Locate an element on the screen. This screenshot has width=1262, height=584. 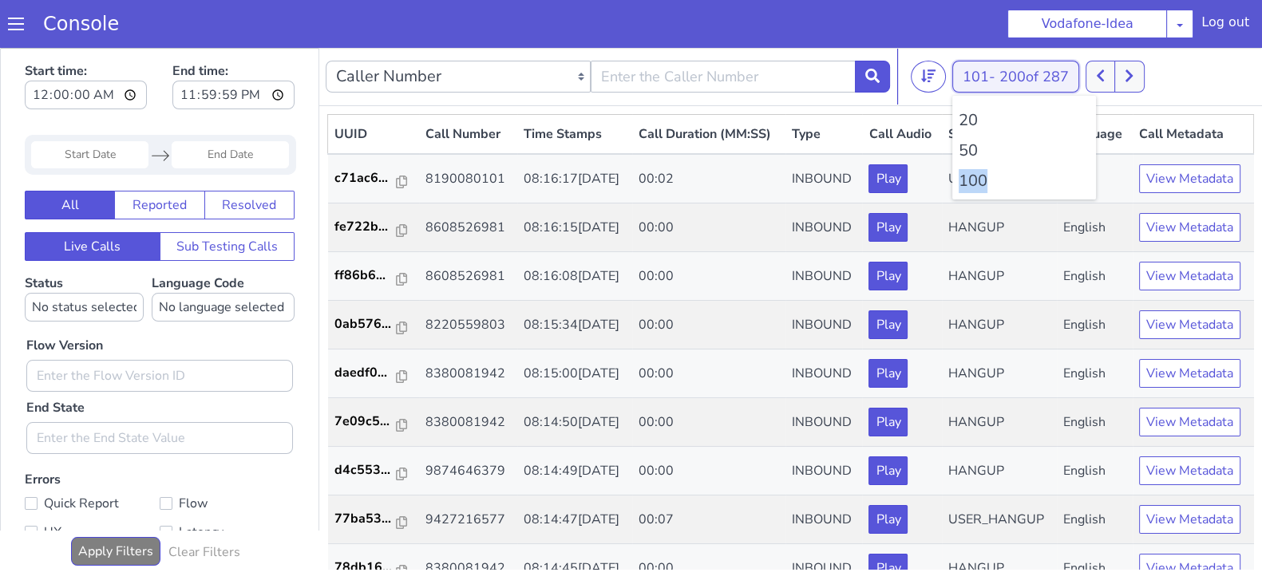
a: daedf0... is located at coordinates (373, 325).